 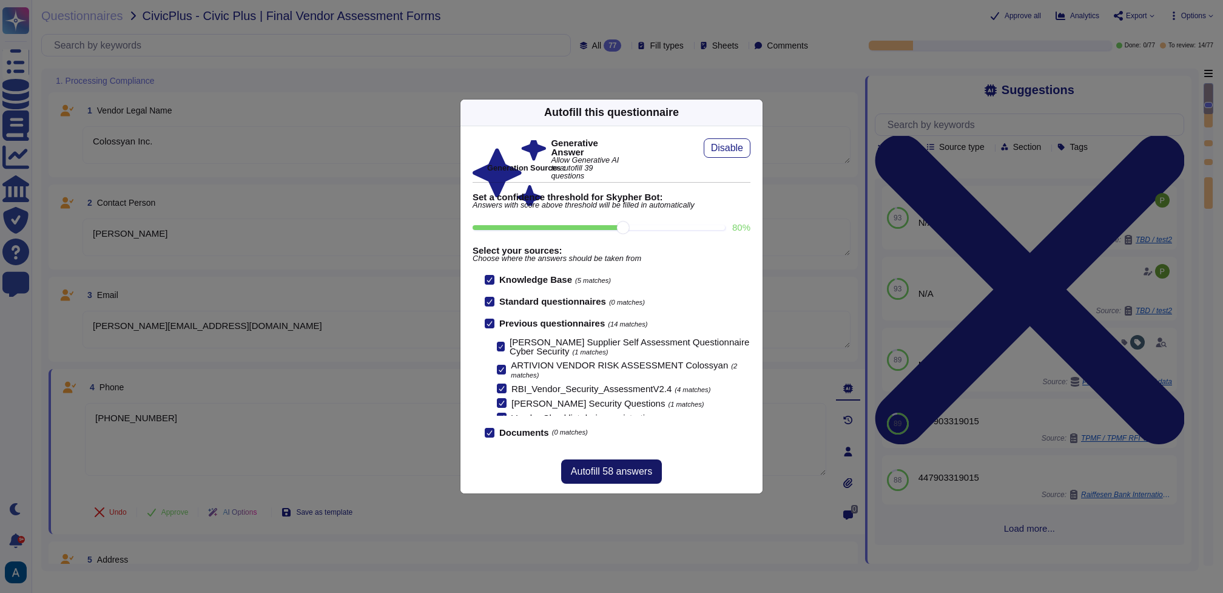 What do you see at coordinates (526, 167) in the screenshot?
I see `b: Generation Sources :` at bounding box center [526, 167].